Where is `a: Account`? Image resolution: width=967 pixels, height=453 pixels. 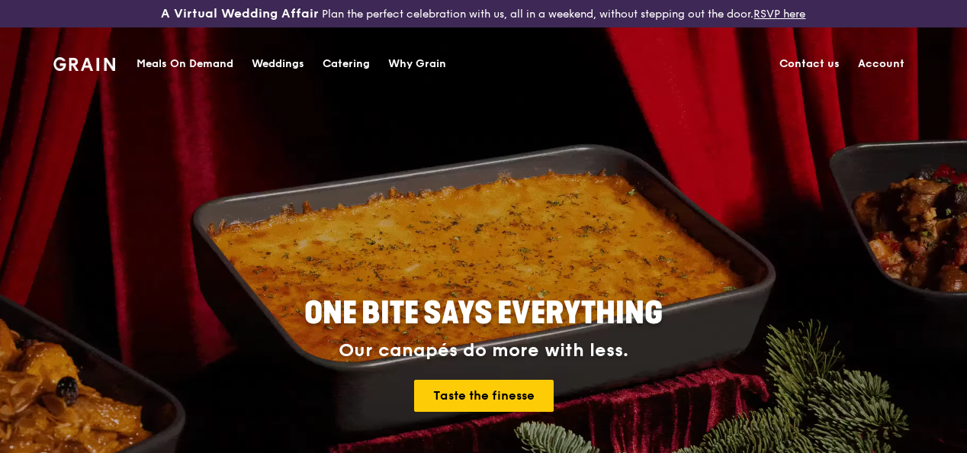
a: Account is located at coordinates (880, 64).